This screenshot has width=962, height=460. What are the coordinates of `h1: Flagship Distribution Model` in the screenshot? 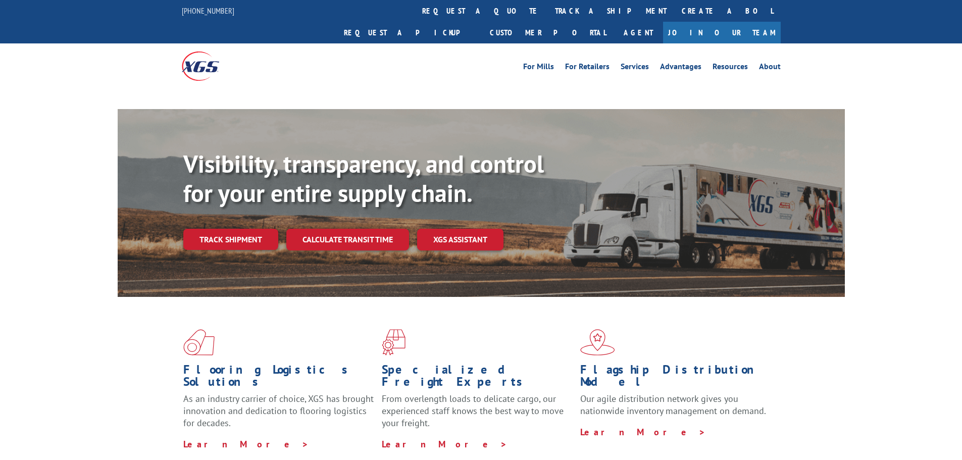 It's located at (676, 378).